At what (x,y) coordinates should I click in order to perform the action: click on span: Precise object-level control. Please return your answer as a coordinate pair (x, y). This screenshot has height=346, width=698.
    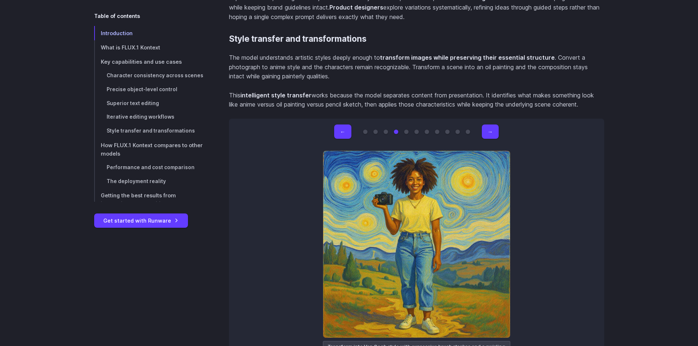
    Looking at the image, I should click on (142, 89).